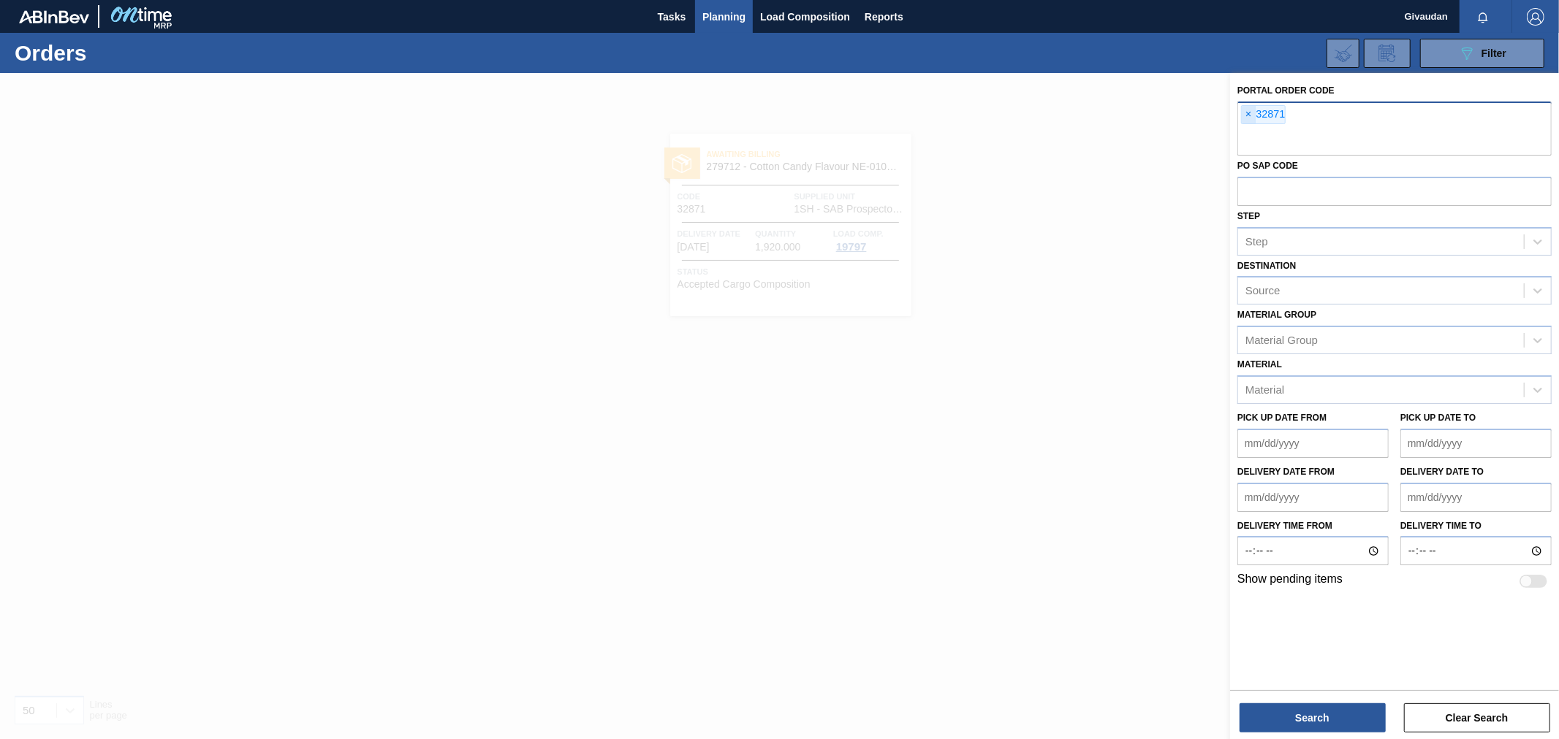 Image resolution: width=1559 pixels, height=739 pixels. What do you see at coordinates (1437, 418) in the screenshot?
I see `label: Pick up Date to` at bounding box center [1437, 418].